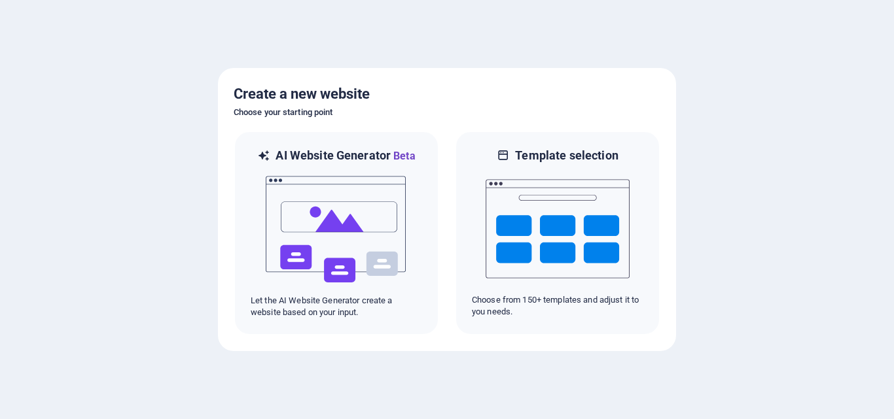 The height and width of the screenshot is (419, 894). I want to click on img: ai, so click(336, 230).